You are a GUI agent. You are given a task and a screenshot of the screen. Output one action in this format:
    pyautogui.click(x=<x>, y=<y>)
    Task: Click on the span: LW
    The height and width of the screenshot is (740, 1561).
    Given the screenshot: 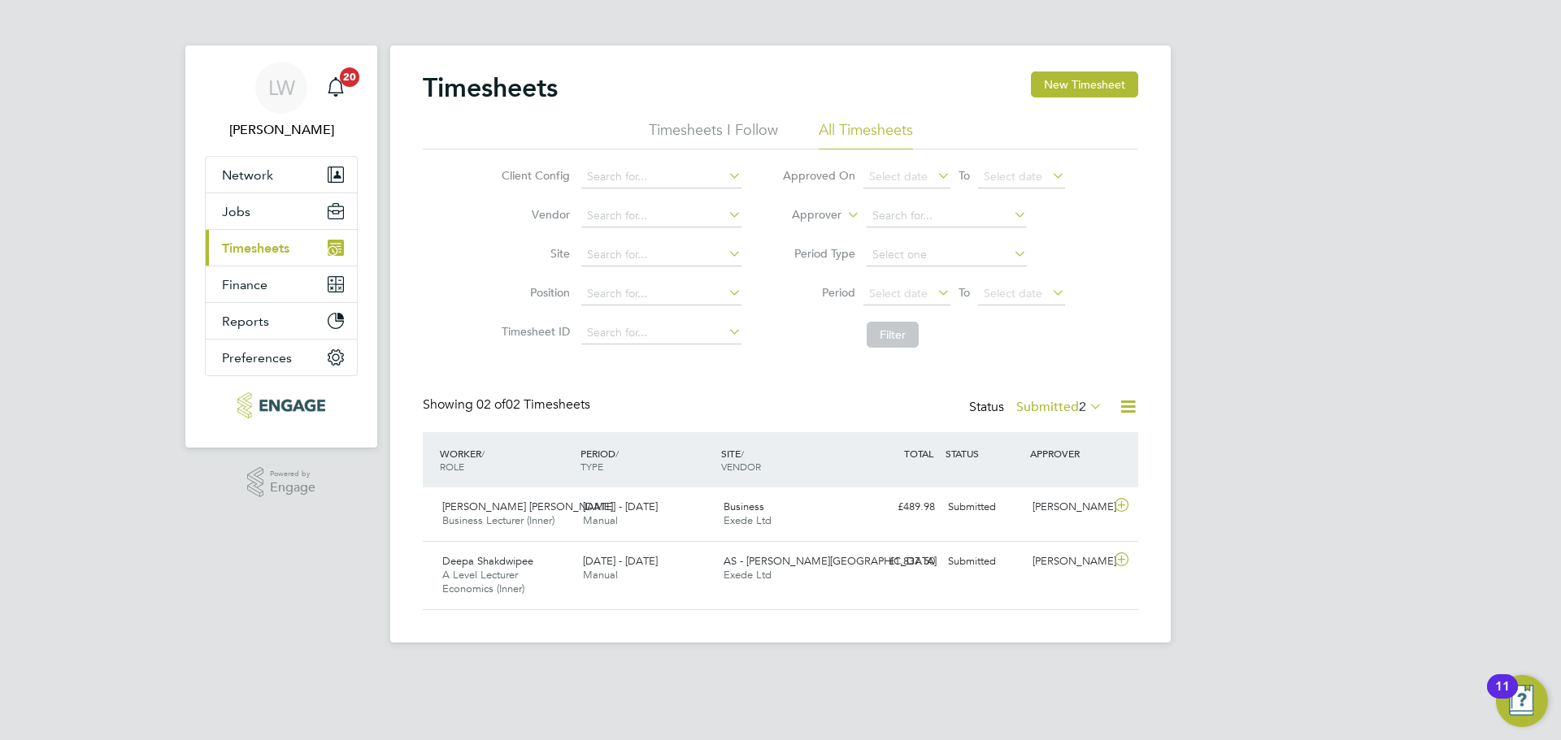 What is the action you would take?
    pyautogui.click(x=281, y=88)
    